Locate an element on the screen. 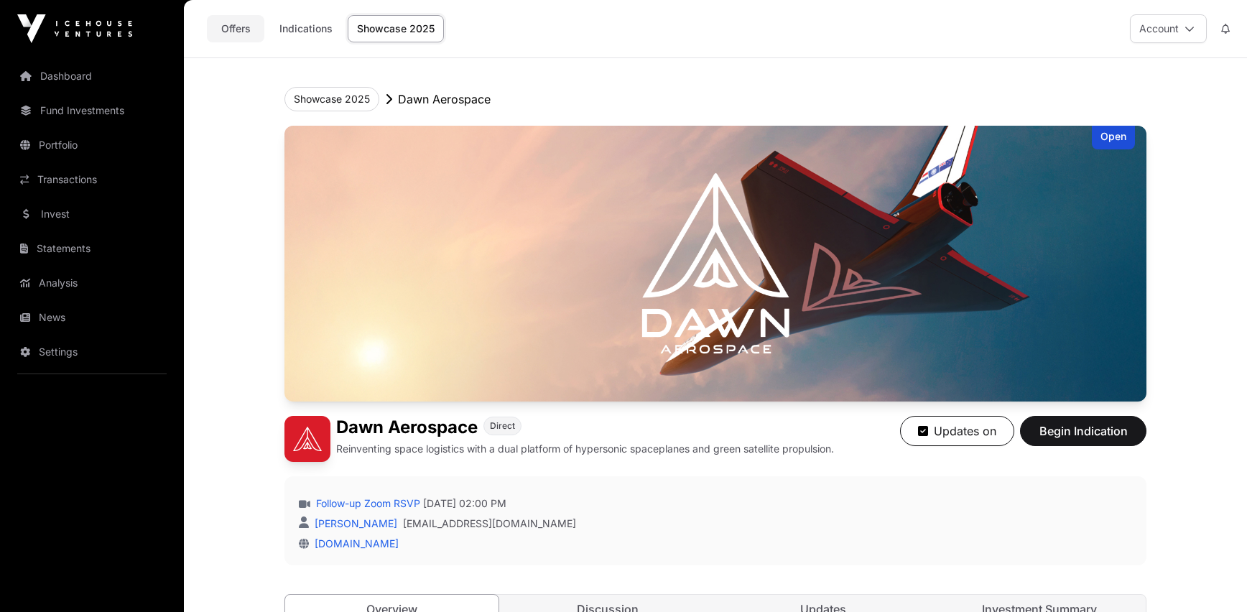 This screenshot has height=612, width=1247. a: Statements is located at coordinates (92, 248).